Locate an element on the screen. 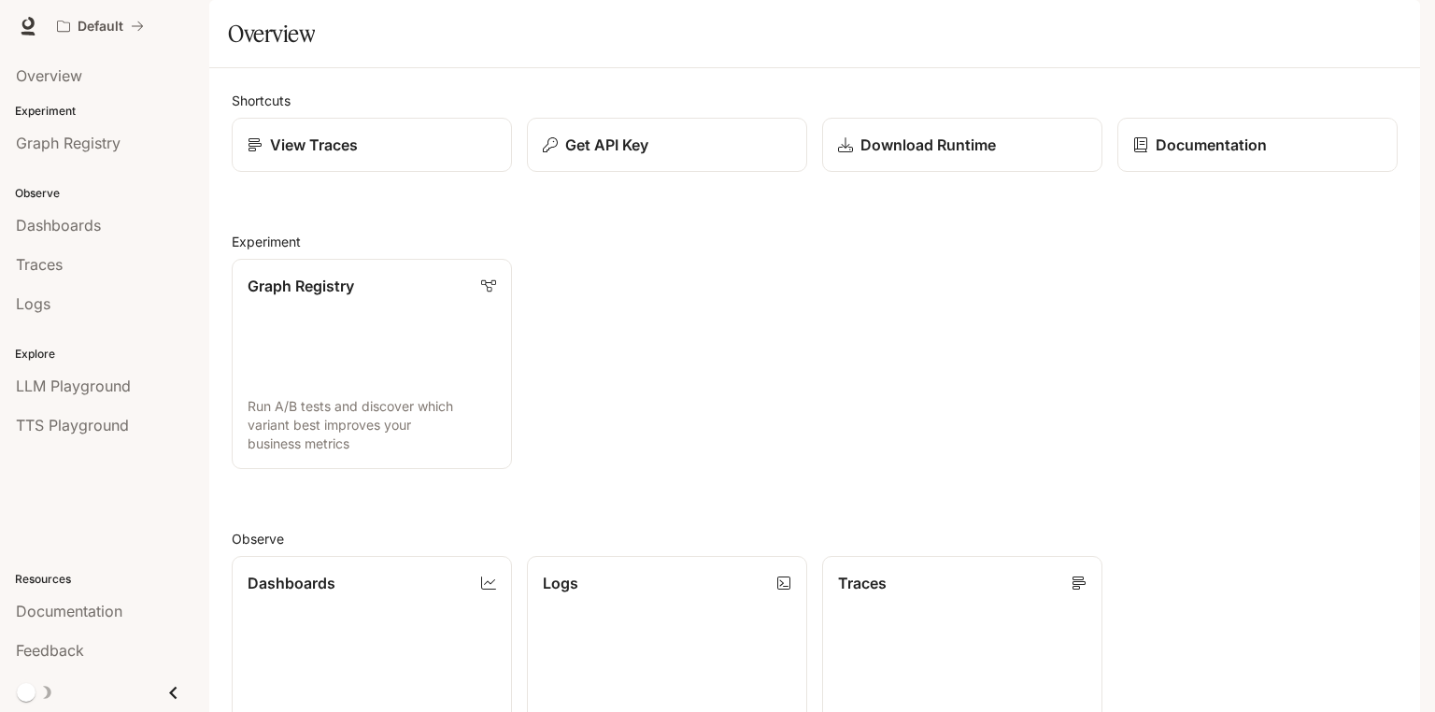  p: Download Runtime is located at coordinates (928, 145).